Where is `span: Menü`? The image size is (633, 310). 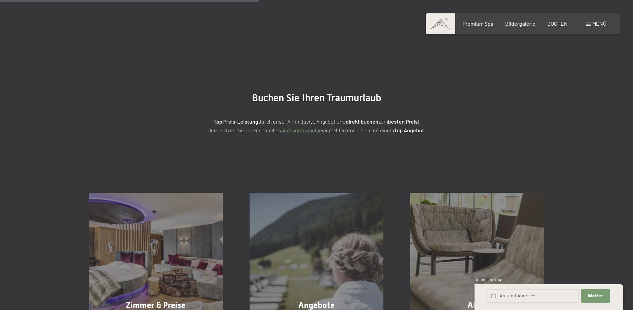
span: Menü is located at coordinates (600, 23).